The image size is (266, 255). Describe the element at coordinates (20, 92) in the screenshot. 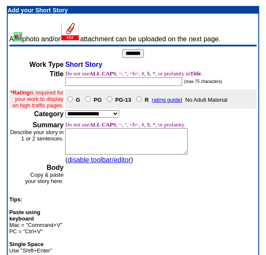

I see `b: *Rating` at that location.